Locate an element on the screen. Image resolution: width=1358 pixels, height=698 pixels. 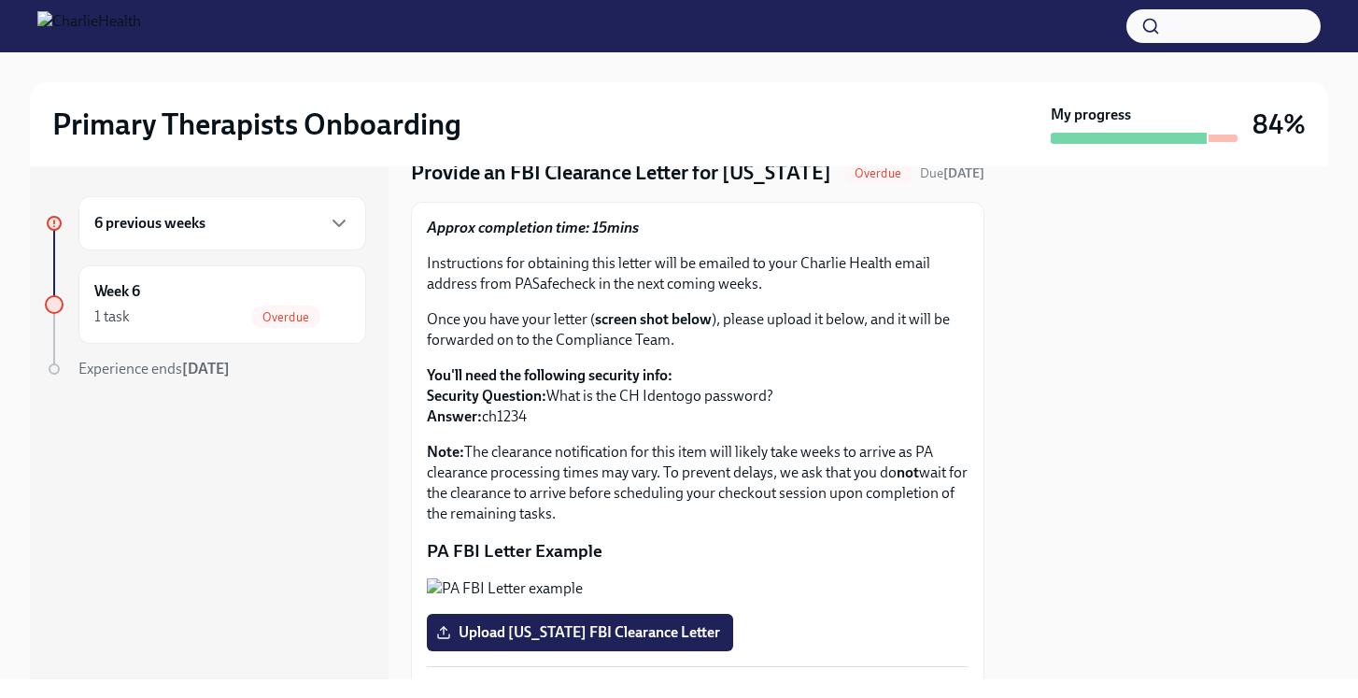
strong: Note: is located at coordinates (446, 451).